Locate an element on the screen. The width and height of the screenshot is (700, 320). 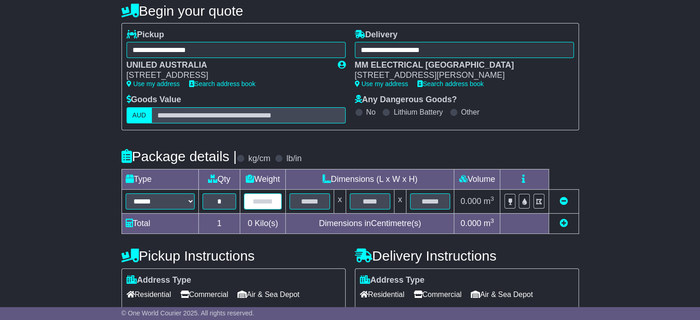
h4: Package details | is located at coordinates (179, 156).